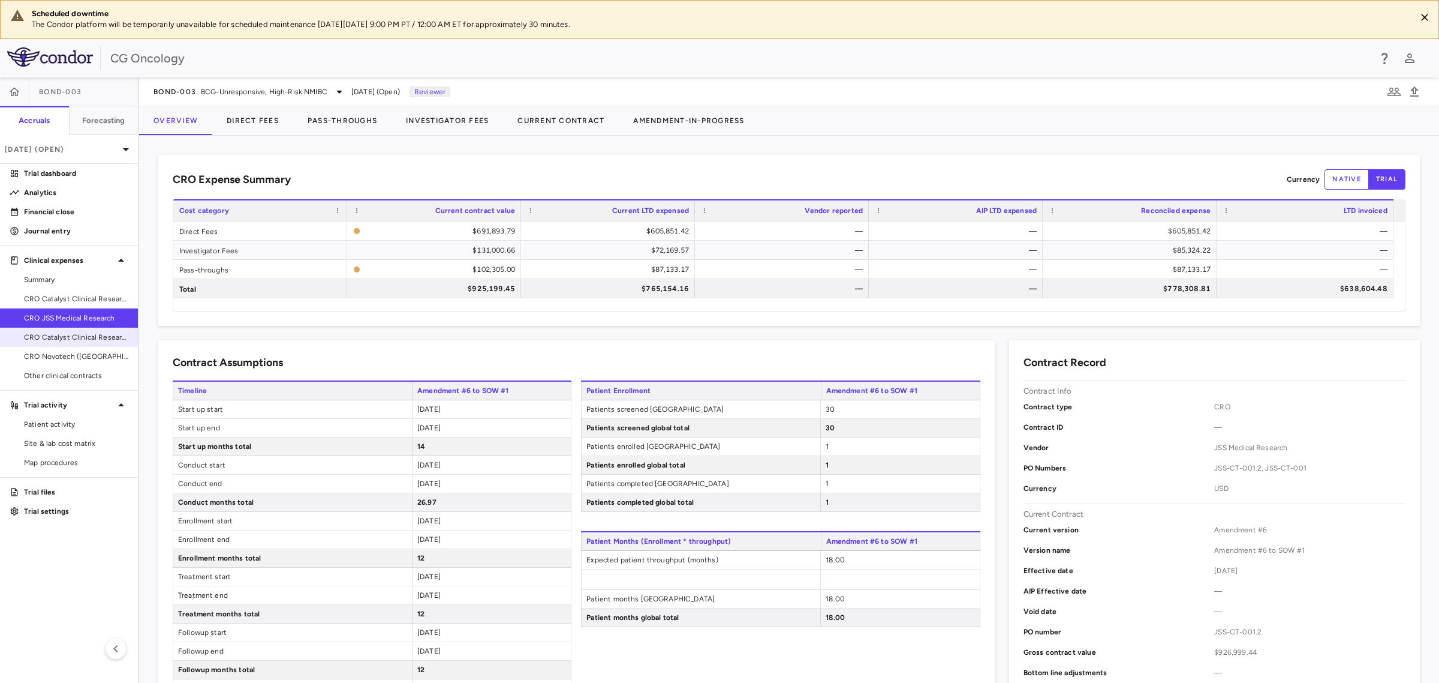  What do you see at coordinates (293, 651) in the screenshot?
I see `span: Followup end` at bounding box center [293, 651].